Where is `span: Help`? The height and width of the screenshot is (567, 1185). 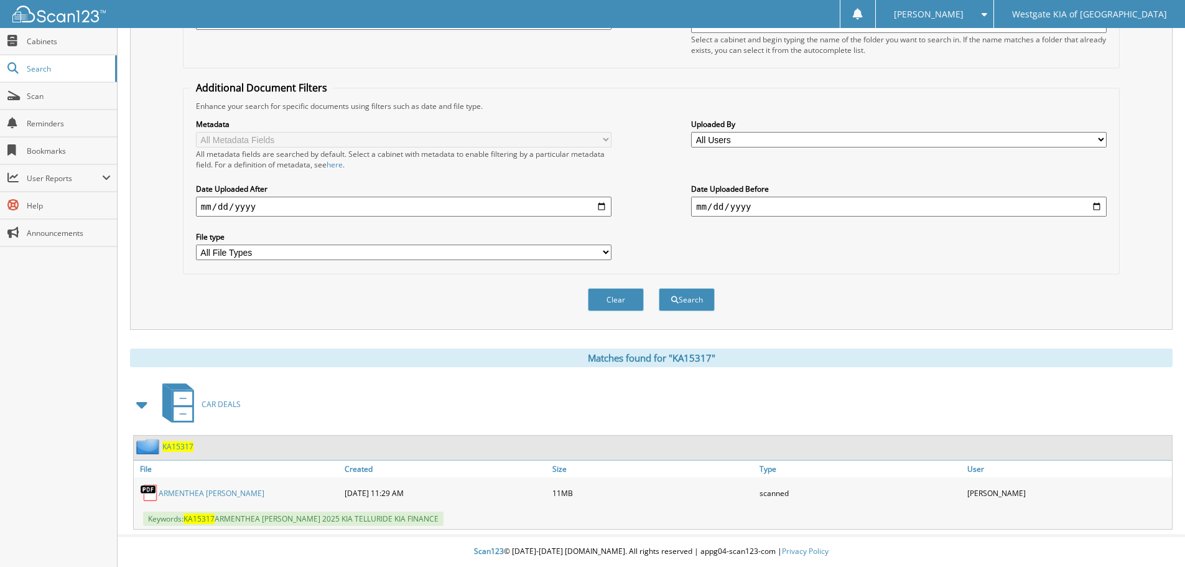 span: Help is located at coordinates (68, 205).